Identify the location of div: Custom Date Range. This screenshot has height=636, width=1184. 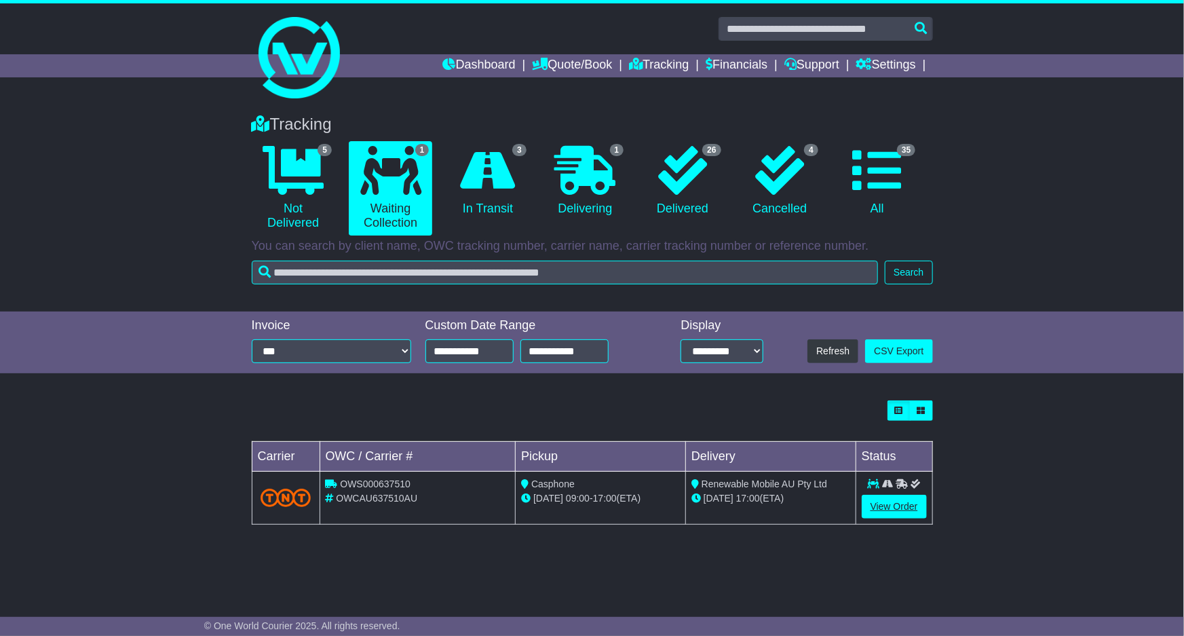
(534, 326).